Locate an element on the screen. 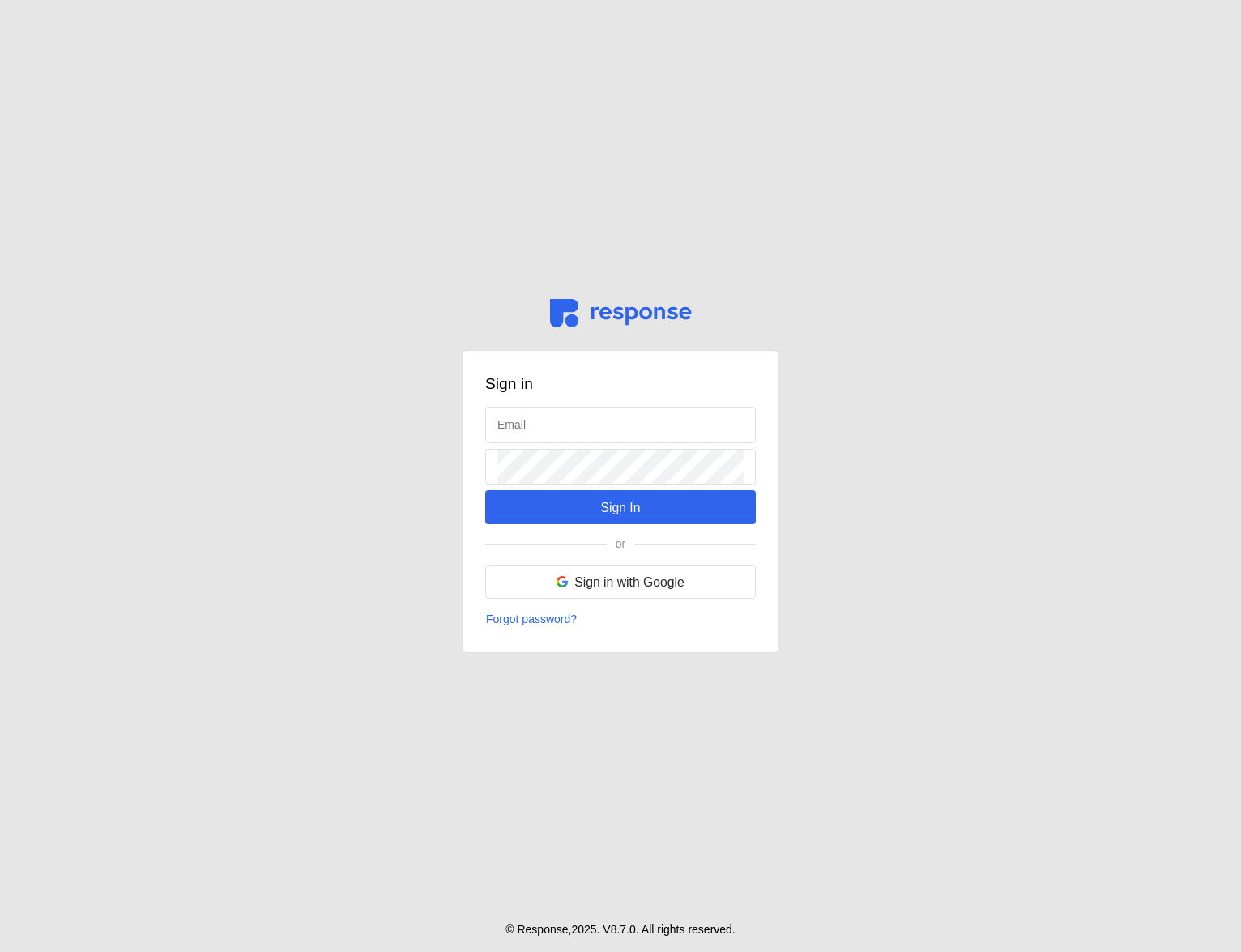 The height and width of the screenshot is (952, 1241). p: or is located at coordinates (620, 544).